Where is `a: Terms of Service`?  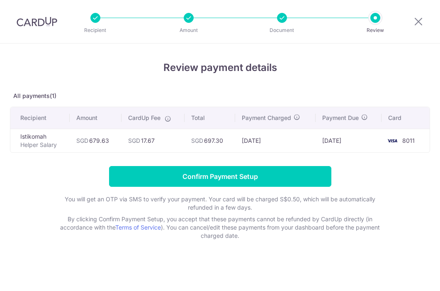
a: Terms of Service is located at coordinates (138, 227).